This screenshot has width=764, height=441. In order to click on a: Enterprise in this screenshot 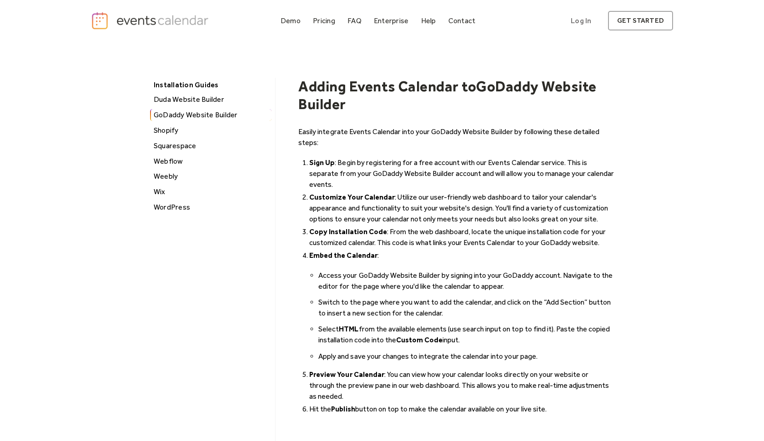, I will do `click(391, 20)`.